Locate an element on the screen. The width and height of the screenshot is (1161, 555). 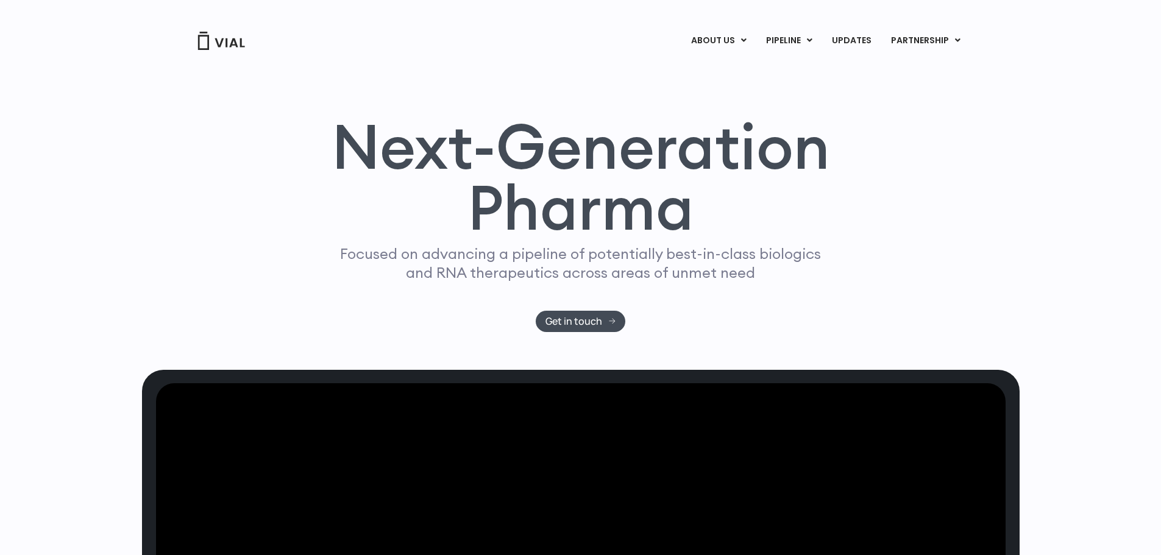
p: Focused on advancing a pipeline of potentially best-in-class biologics and RNA therapeutics acros... is located at coordinates (581, 263).